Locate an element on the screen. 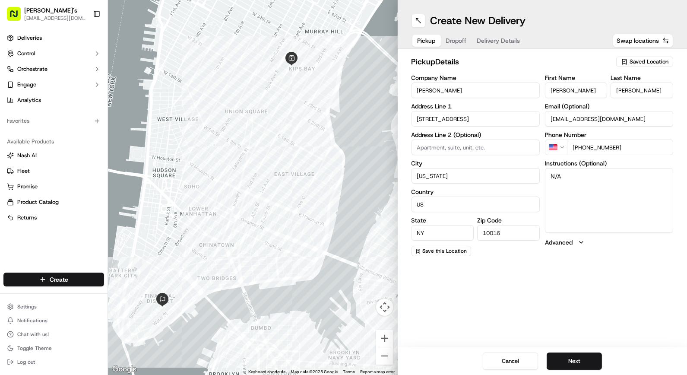 Image resolution: width=687 pixels, height=375 pixels. input: Enter phone number is located at coordinates (620, 147).